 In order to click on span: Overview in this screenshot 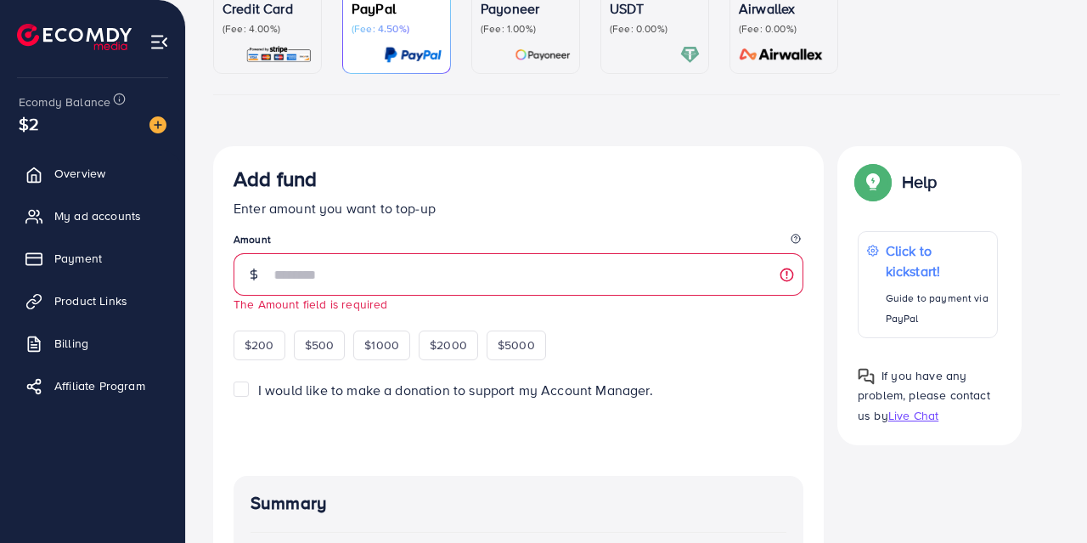, I will do `click(80, 173)`.